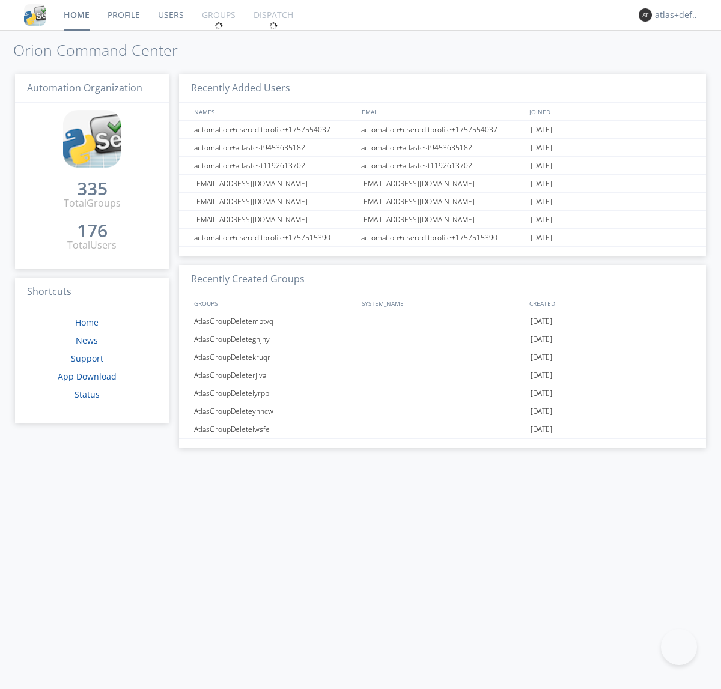 The image size is (721, 689). What do you see at coordinates (85, 88) in the screenshot?
I see `span: Automation Organization` at bounding box center [85, 88].